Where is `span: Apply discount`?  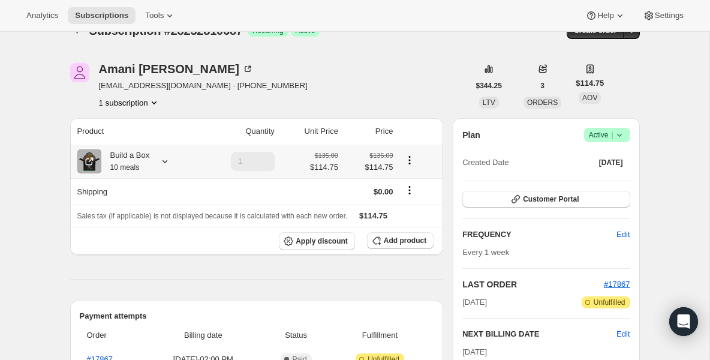 span: Apply discount is located at coordinates (321, 241).